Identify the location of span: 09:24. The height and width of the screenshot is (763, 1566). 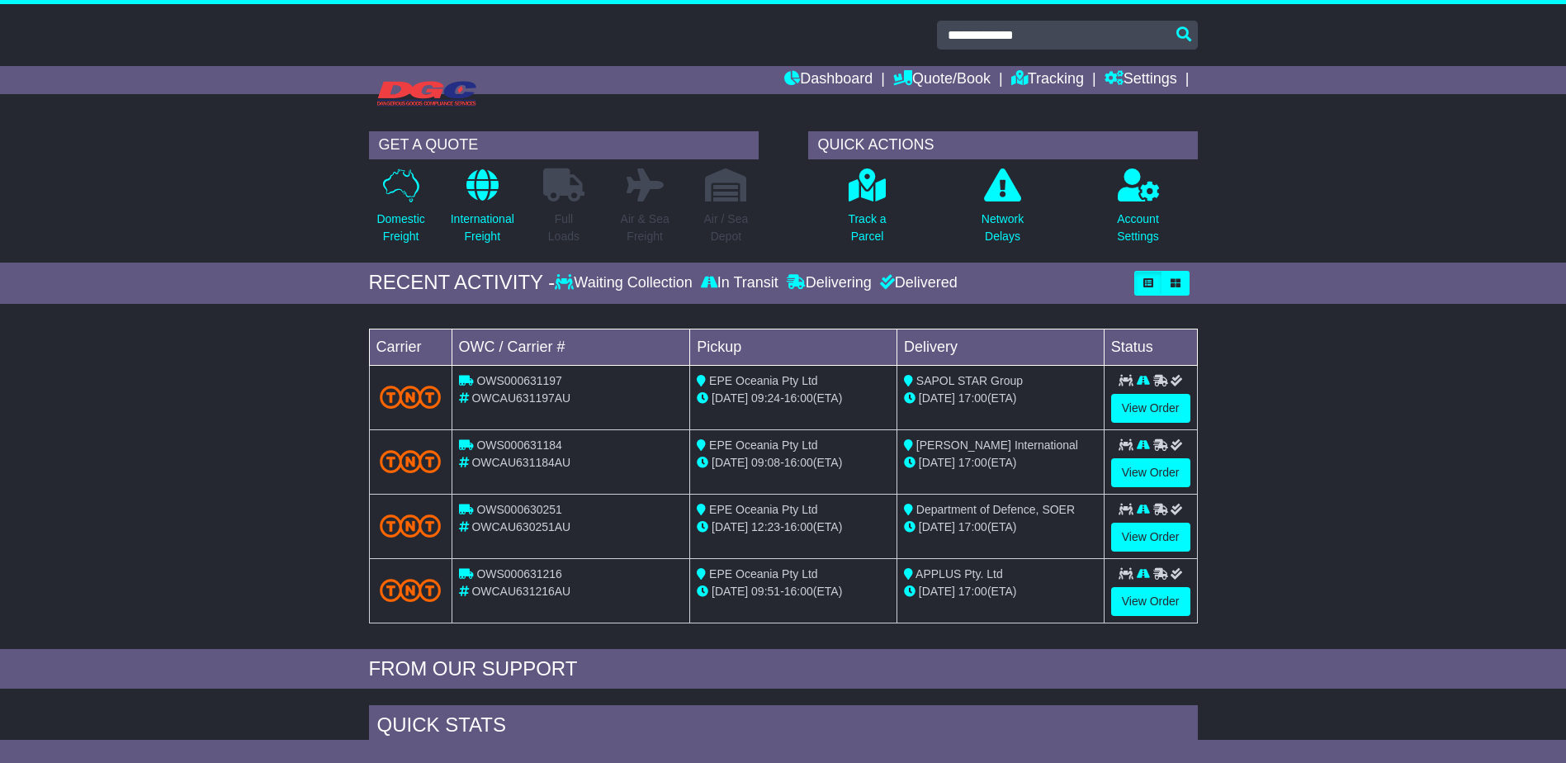
(765, 398).